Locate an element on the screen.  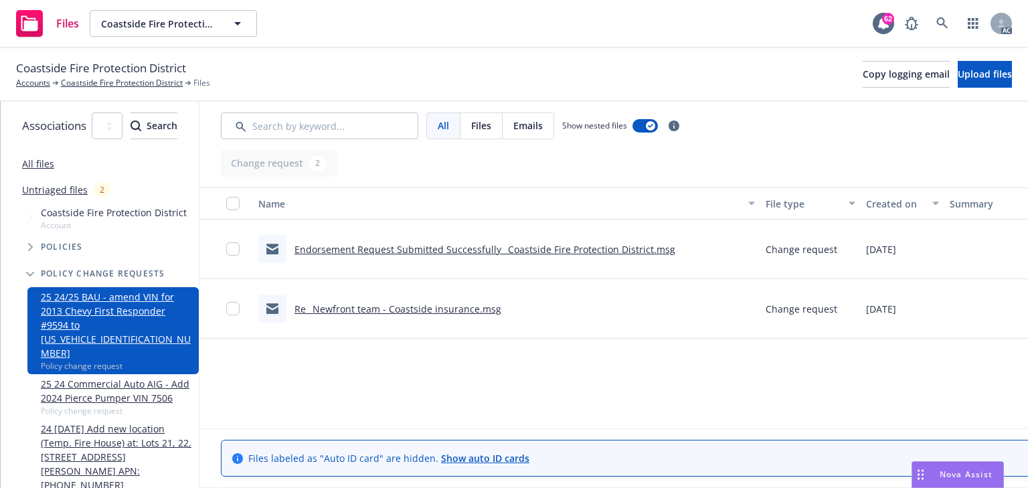
span: Show nested files is located at coordinates (594, 125).